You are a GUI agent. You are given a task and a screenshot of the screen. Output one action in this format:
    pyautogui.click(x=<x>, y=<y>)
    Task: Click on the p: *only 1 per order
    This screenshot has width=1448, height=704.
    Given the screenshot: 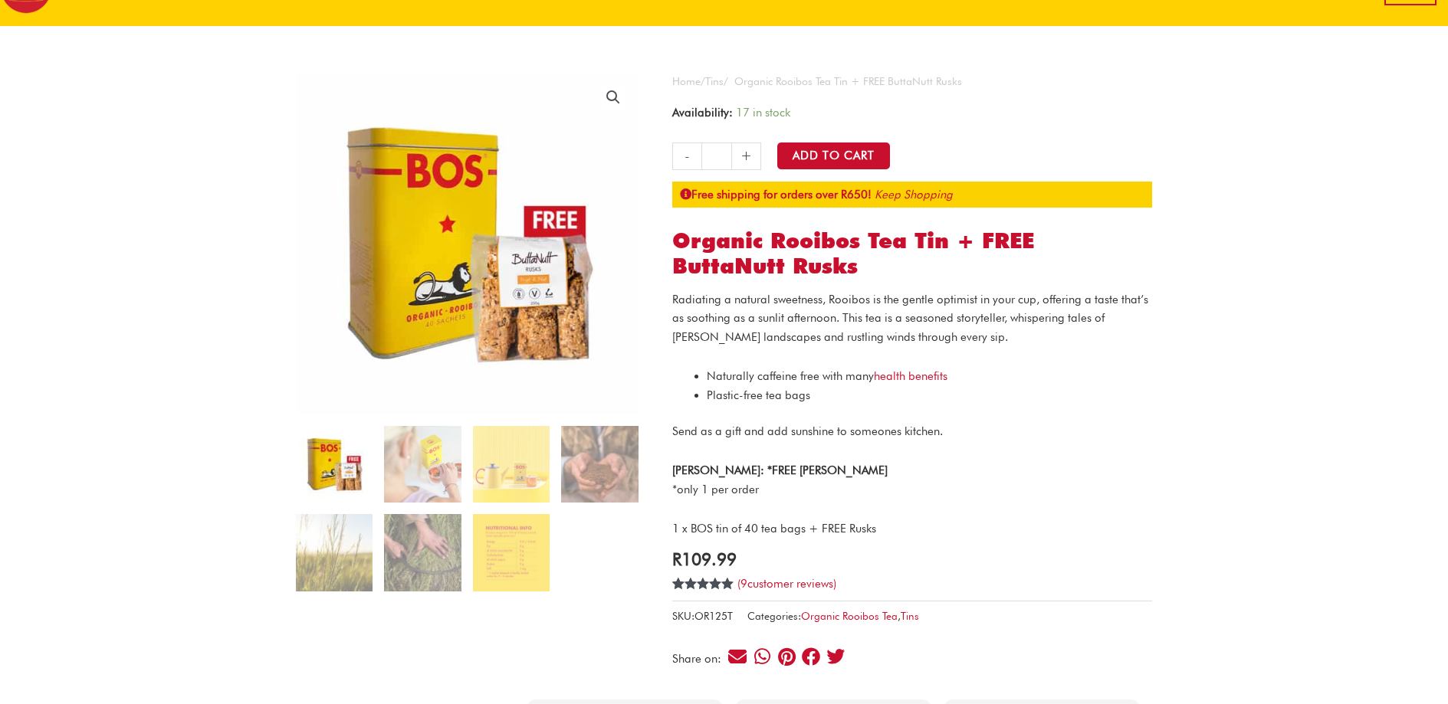 What is the action you would take?
    pyautogui.click(x=912, y=481)
    